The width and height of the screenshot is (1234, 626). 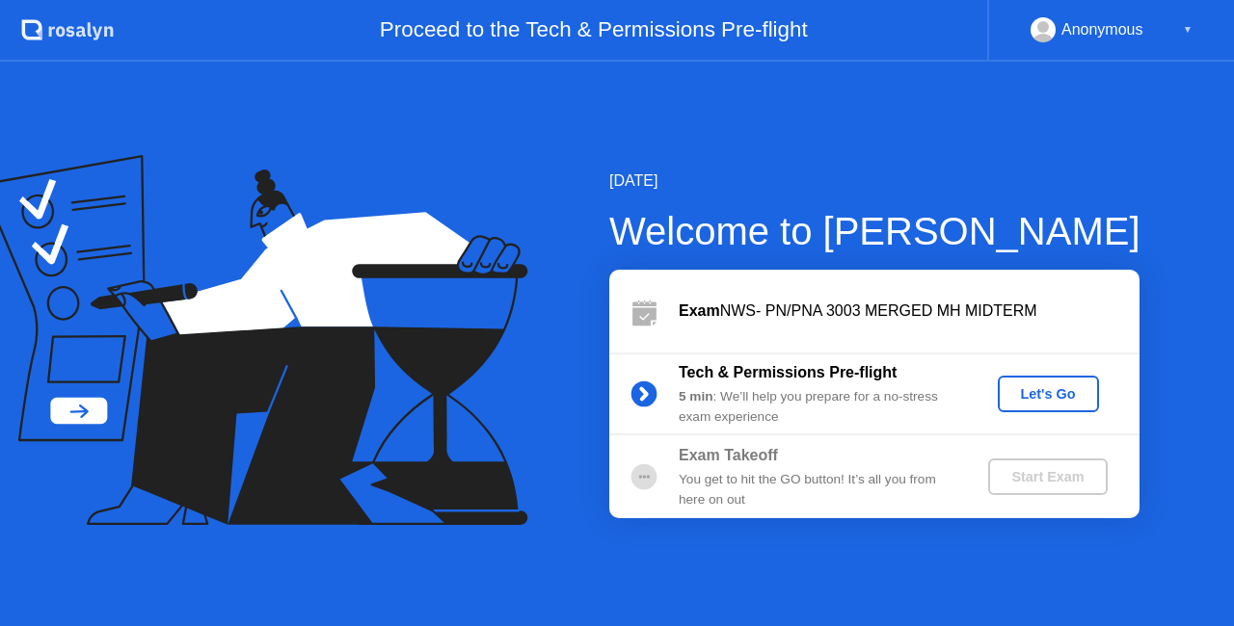 I want to click on div: Let's Go, so click(x=1048, y=394).